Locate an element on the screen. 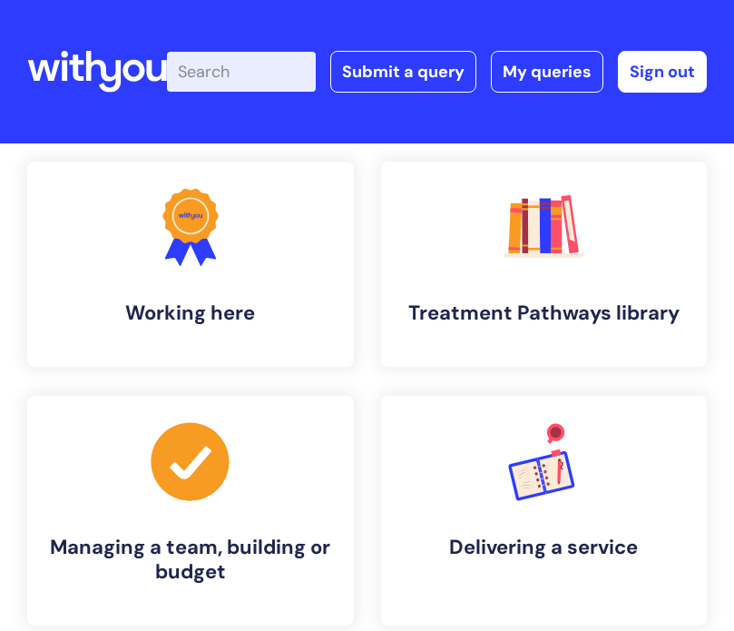  h4: Treatment Pathways library is located at coordinates (544, 313).